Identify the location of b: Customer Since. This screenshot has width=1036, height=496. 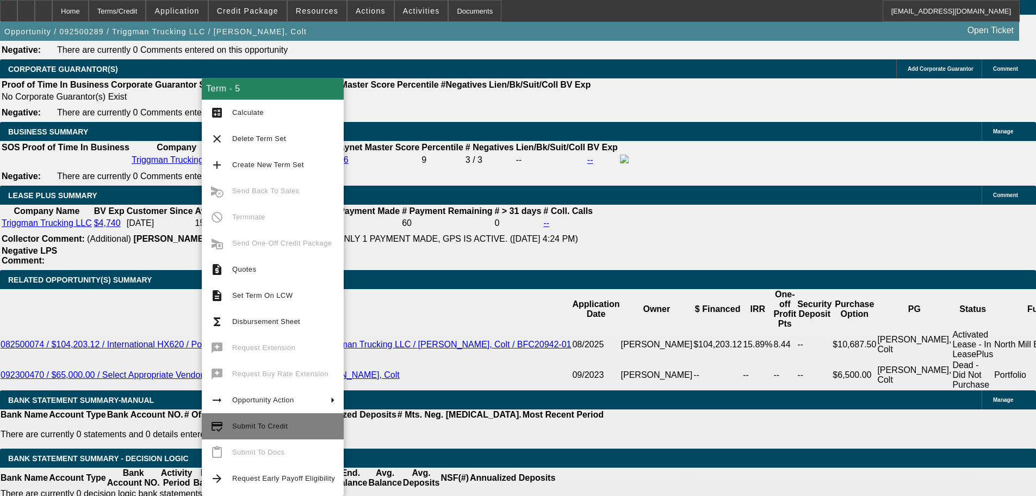
(160, 211).